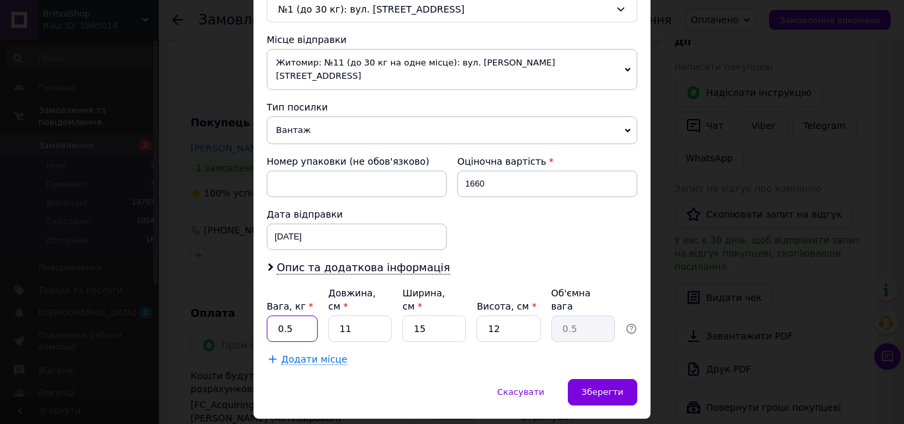 The height and width of the screenshot is (424, 904). I want to click on div: Дата відправки, so click(357, 214).